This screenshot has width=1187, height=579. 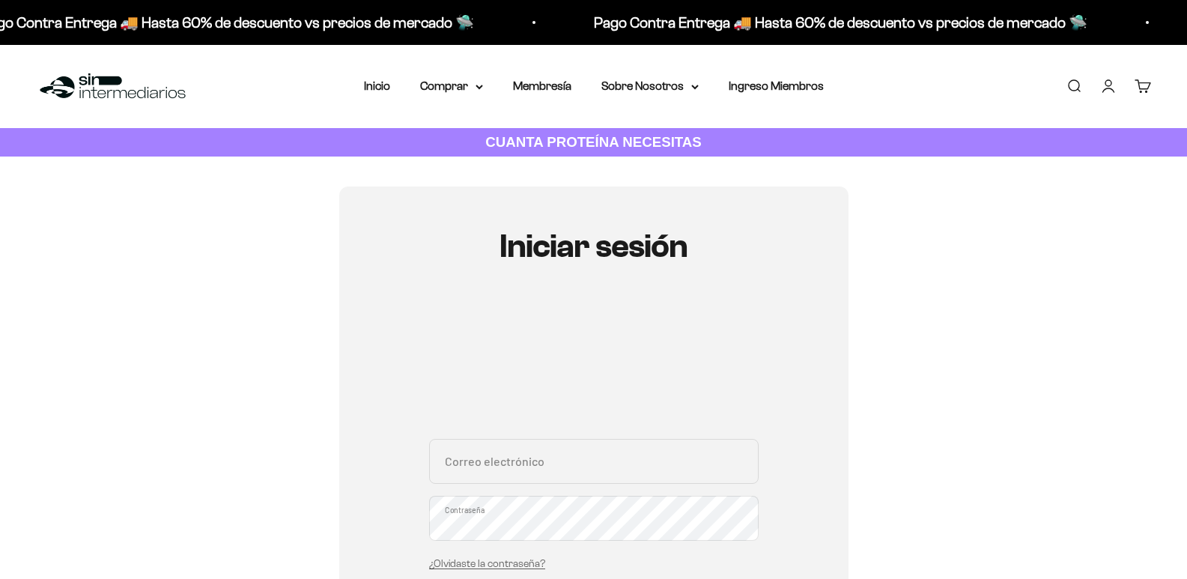 What do you see at coordinates (594, 246) in the screenshot?
I see `h1: Iniciar sesión` at bounding box center [594, 246].